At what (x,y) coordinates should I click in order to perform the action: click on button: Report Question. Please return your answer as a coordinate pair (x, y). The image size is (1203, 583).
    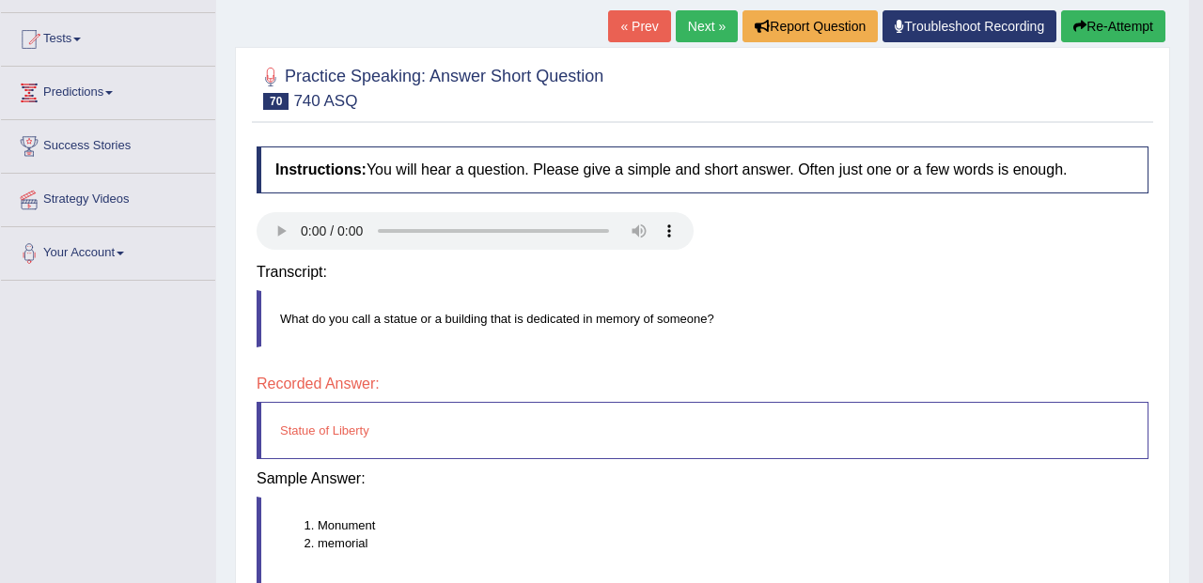
    Looking at the image, I should click on (810, 26).